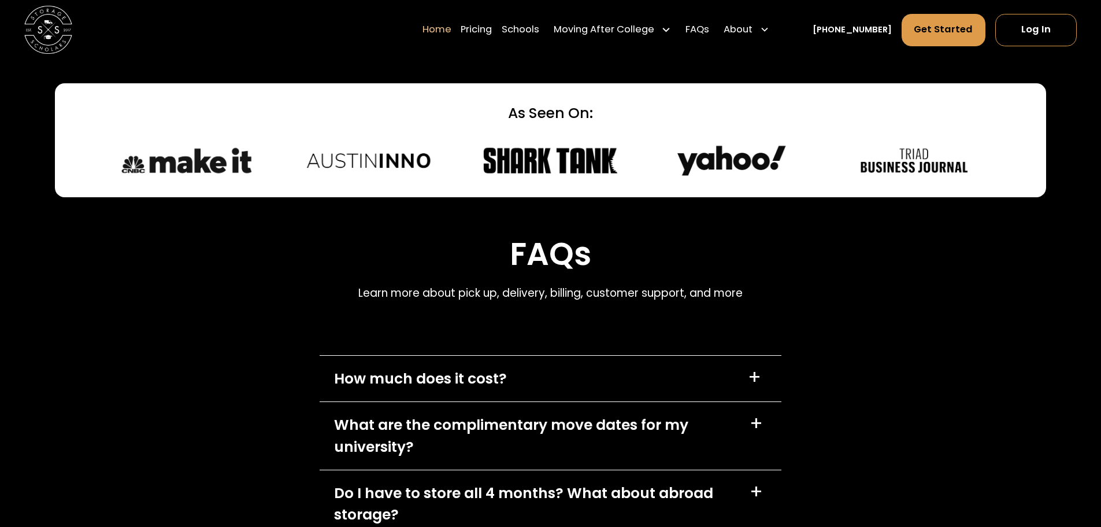  Describe the element at coordinates (697, 30) in the screenshot. I see `a: FAQs` at that location.